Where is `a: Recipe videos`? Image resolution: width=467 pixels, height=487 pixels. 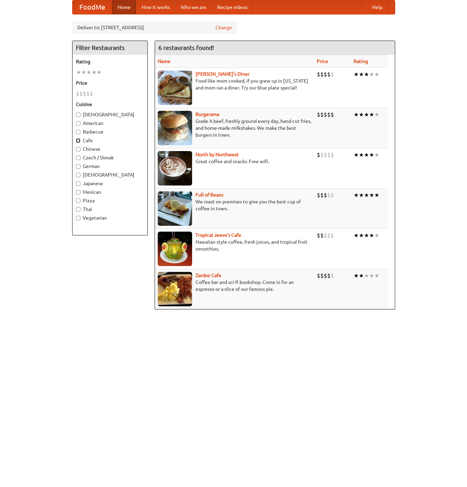 a: Recipe videos is located at coordinates (232, 7).